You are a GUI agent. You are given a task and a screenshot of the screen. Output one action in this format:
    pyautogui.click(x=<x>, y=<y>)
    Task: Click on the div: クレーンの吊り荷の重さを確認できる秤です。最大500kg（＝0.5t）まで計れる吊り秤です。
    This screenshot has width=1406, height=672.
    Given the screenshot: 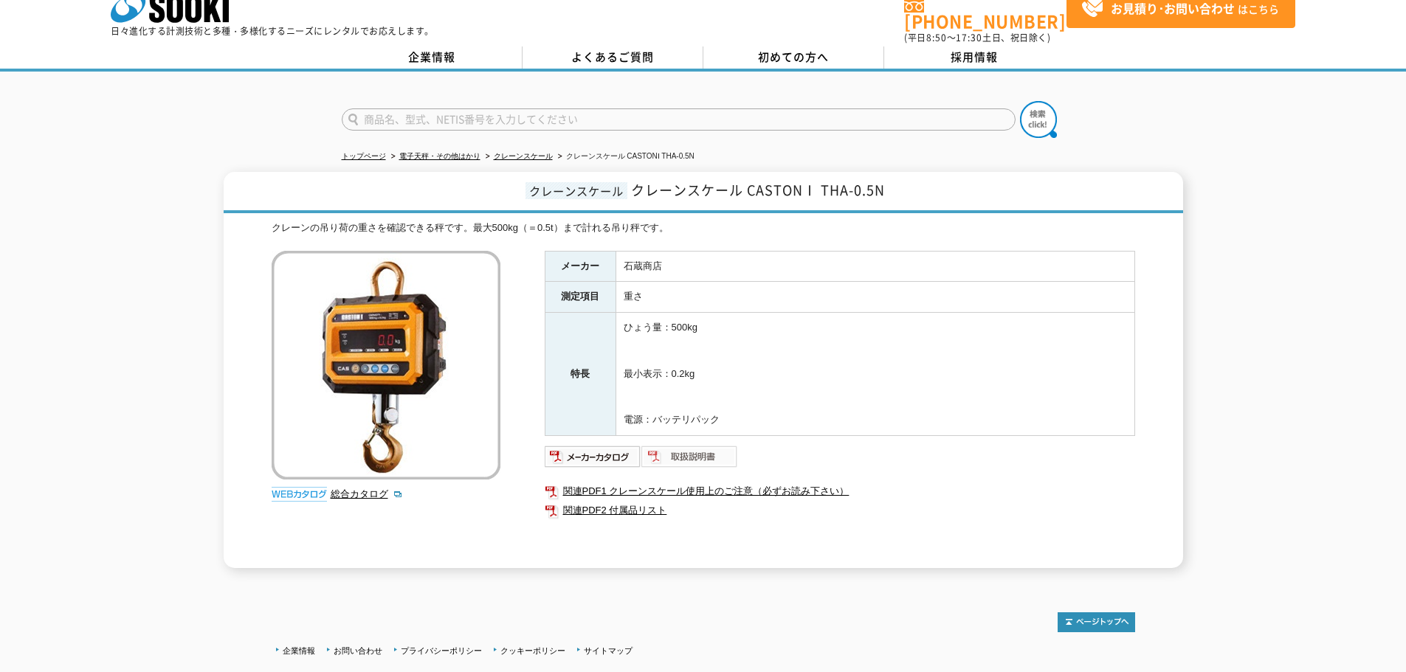 What is the action you would take?
    pyautogui.click(x=703, y=228)
    